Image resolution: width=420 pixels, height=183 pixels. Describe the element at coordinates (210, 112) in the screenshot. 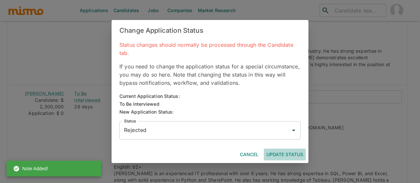

I see `div: New Application Status:` at that location.